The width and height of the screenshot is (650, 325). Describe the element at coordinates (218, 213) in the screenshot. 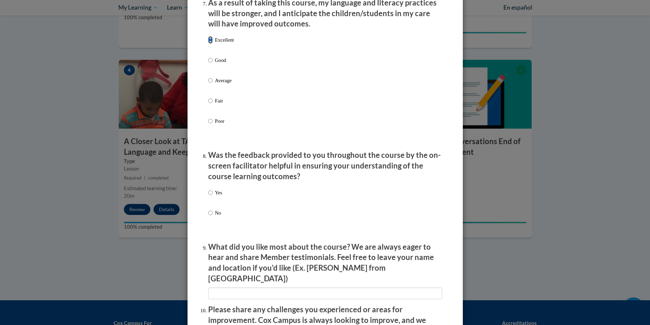

I see `p: No` at that location.